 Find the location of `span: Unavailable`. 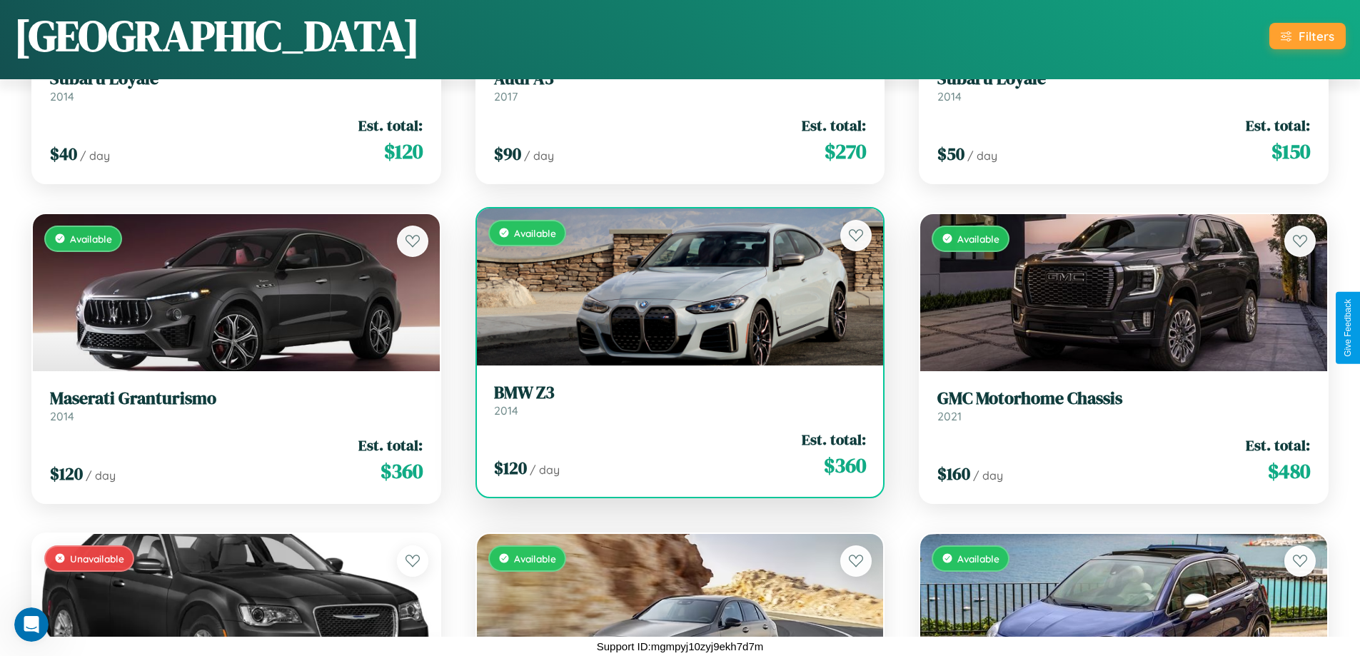

span: Unavailable is located at coordinates (97, 558).